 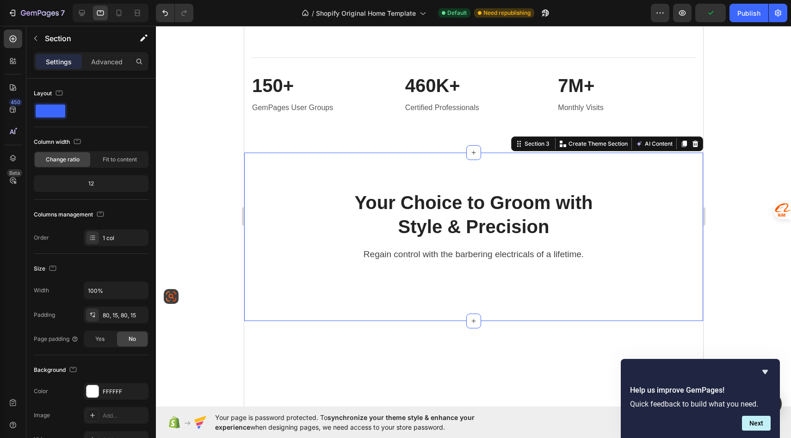 What do you see at coordinates (749, 13) in the screenshot?
I see `div: Publish` at bounding box center [749, 13].